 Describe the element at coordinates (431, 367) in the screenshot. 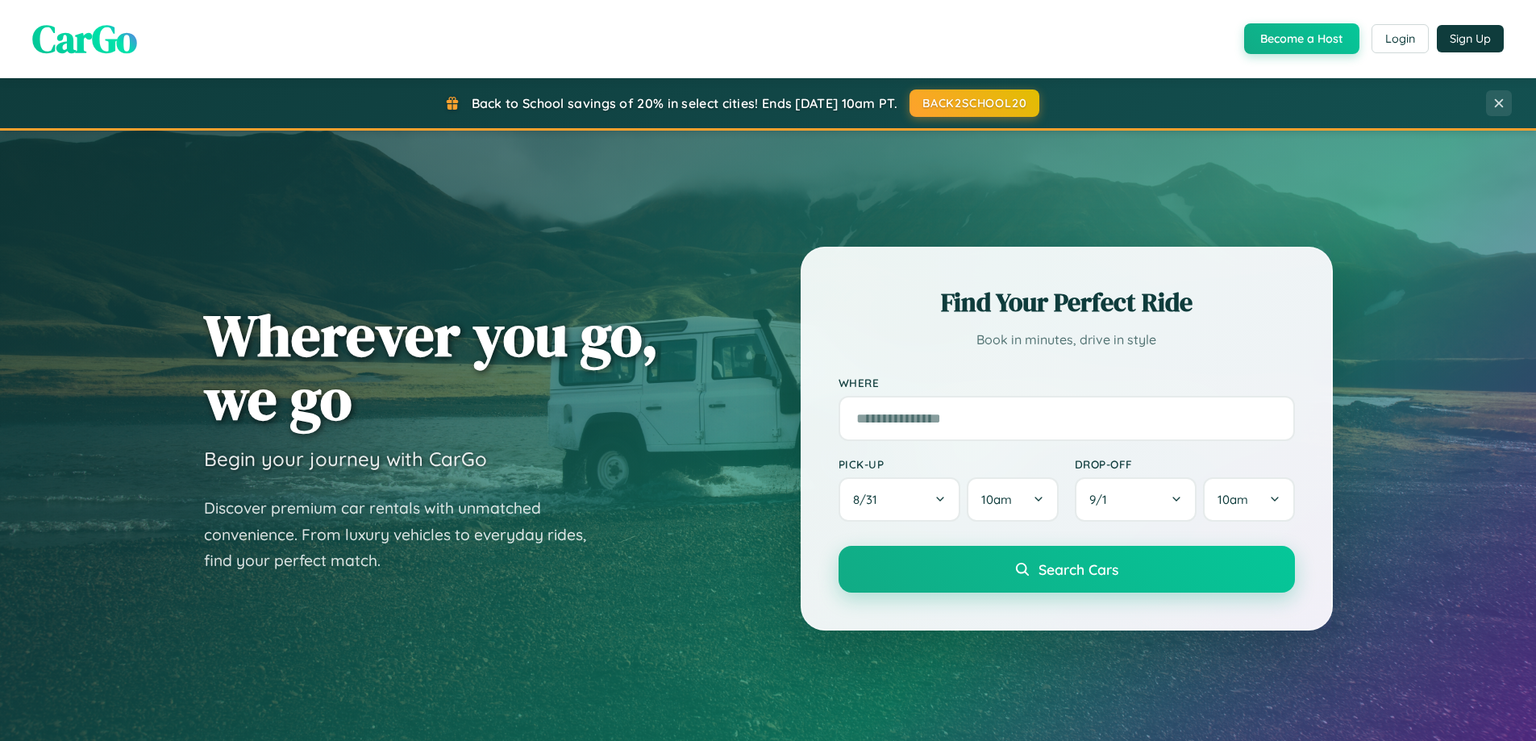

I see `h1: Wherever you go, we go` at that location.